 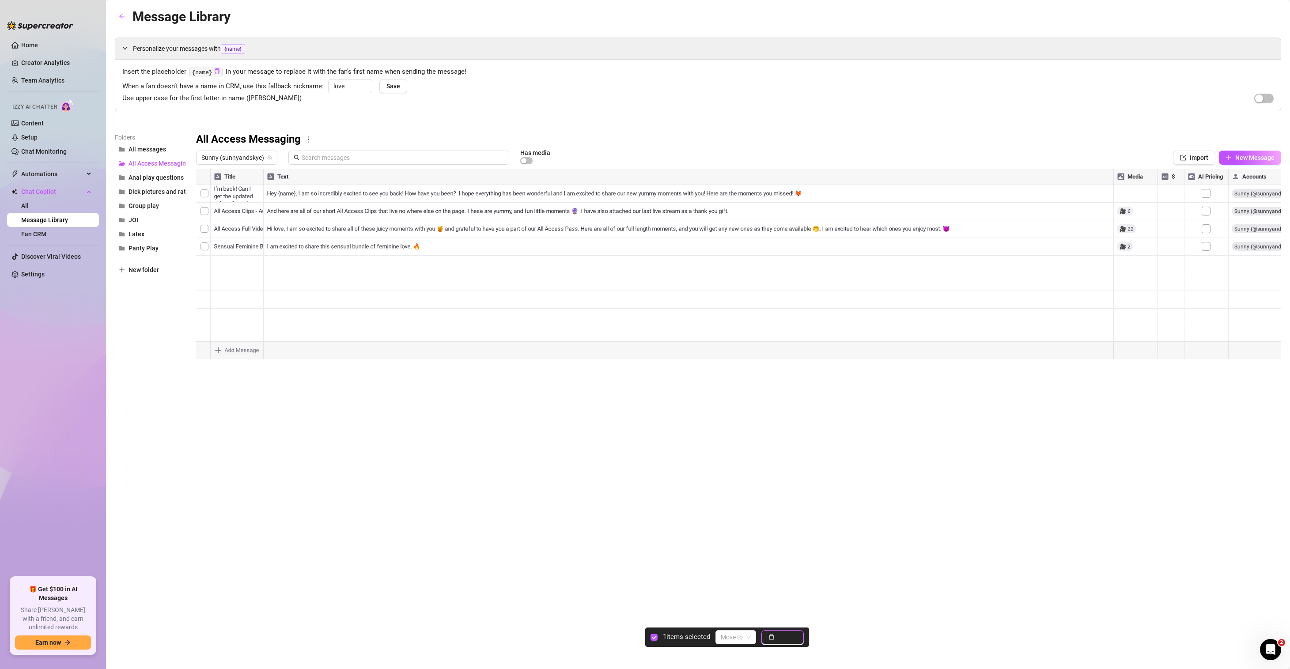 I want to click on div: Personalize your messages with{name}, so click(x=698, y=49).